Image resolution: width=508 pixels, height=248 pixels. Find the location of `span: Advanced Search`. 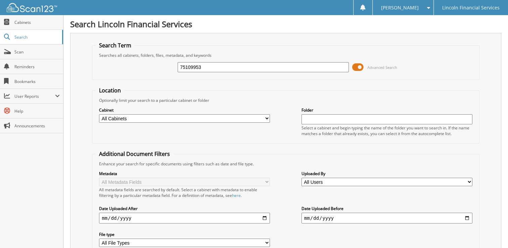

span: Advanced Search is located at coordinates (382, 67).